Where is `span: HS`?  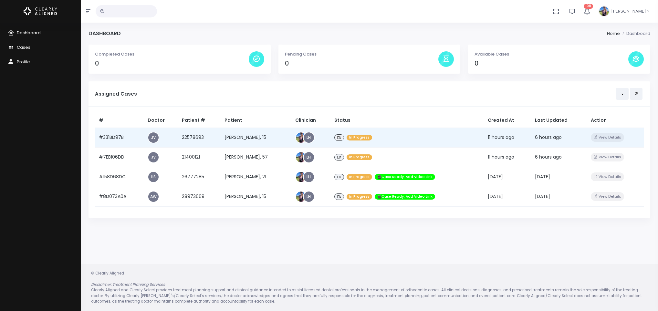 span: HS is located at coordinates (153, 177).